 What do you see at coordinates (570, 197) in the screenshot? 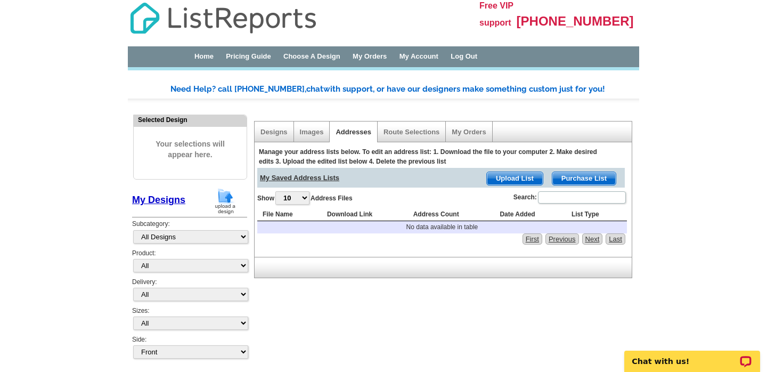
I see `label: Search:` at bounding box center [570, 197].